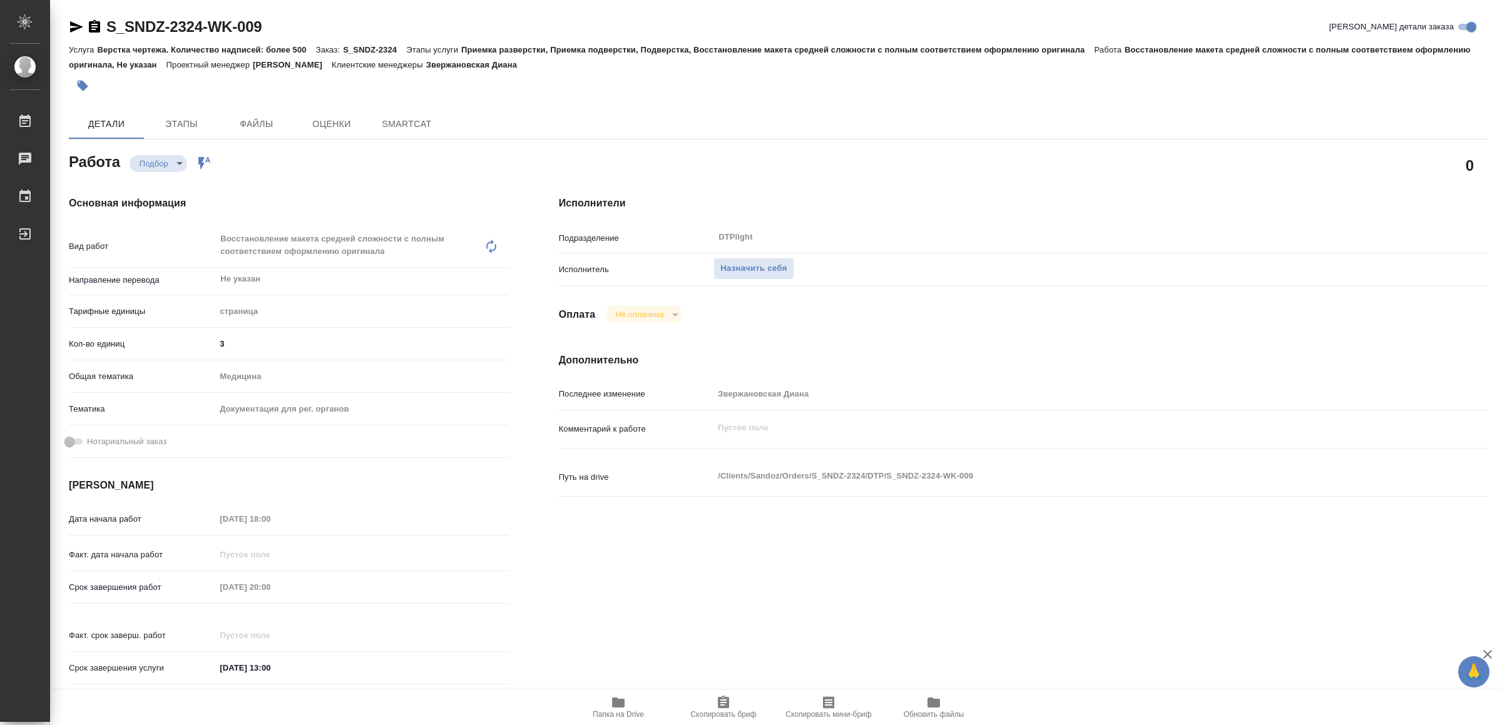 The height and width of the screenshot is (725, 1502). Describe the element at coordinates (754, 269) in the screenshot. I see `span: Назначить себя` at that location.